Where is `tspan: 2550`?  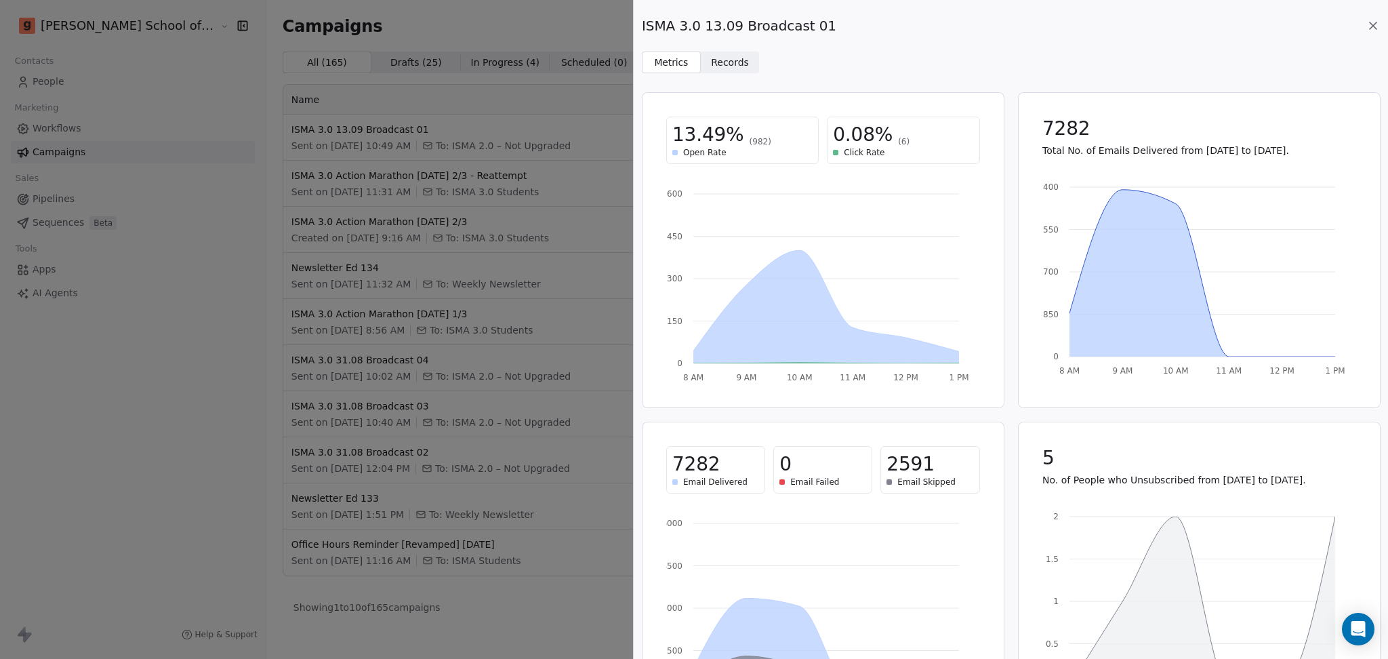
tspan: 2550 is located at coordinates (1048, 230).